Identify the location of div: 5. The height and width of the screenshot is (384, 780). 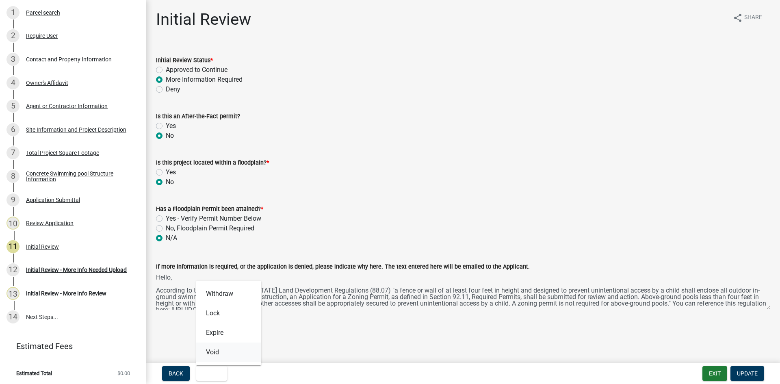
(13, 106).